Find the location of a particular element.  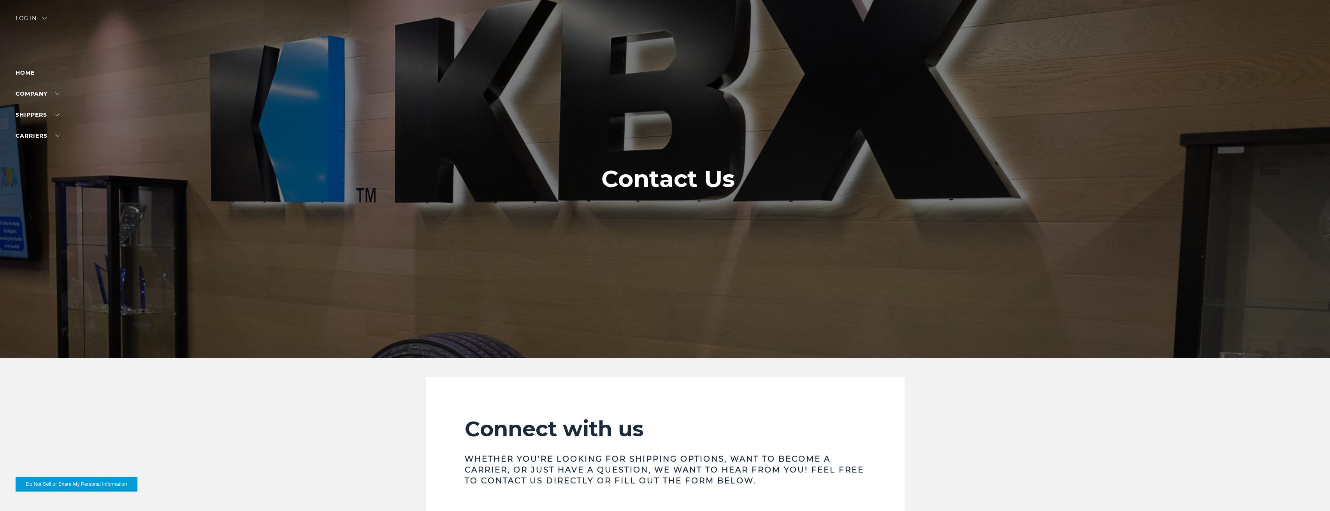

h3: Whether you're looking for shipping options, want to become a carrier, or just have a question, w... is located at coordinates (665, 470).